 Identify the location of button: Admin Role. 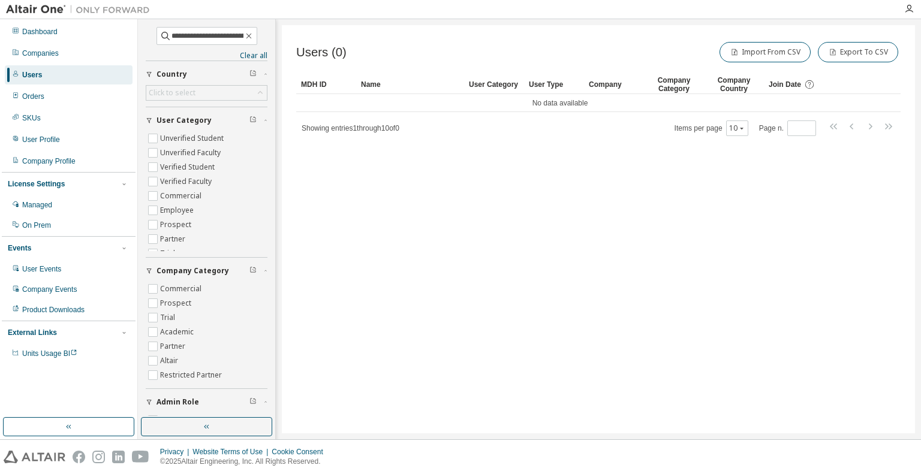
(206, 402).